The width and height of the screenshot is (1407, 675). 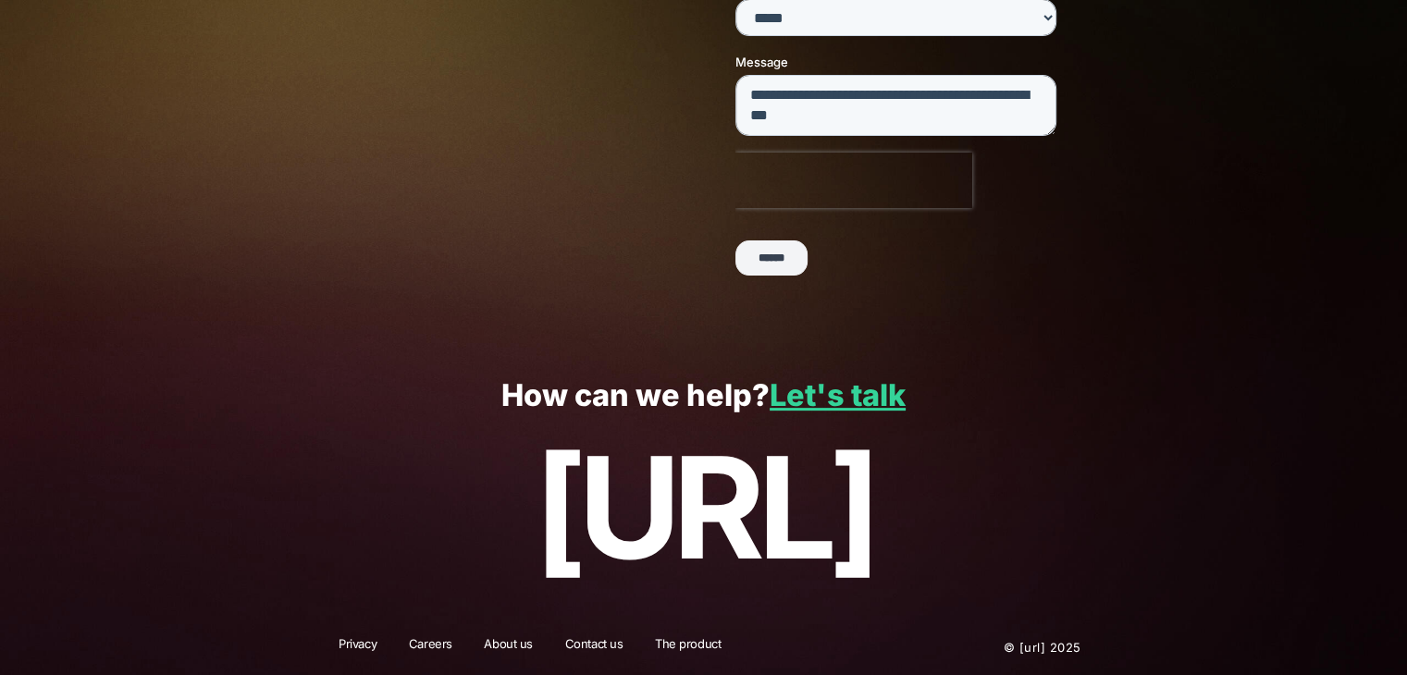 I want to click on a: Careers, so click(x=430, y=648).